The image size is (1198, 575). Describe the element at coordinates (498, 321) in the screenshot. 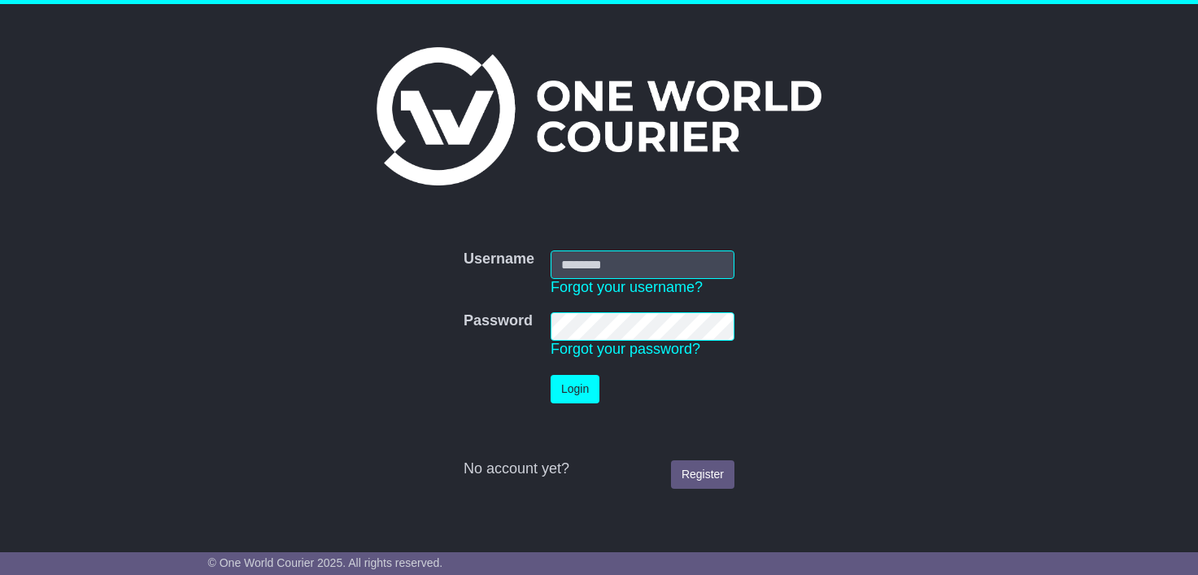

I see `label: Password` at that location.